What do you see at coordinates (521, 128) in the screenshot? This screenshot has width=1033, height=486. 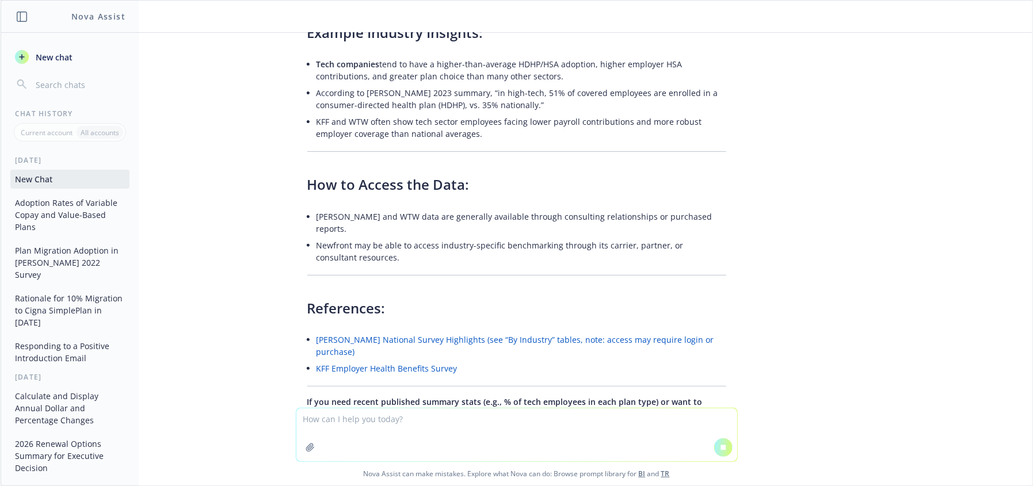 I see `li: KFF and WTW often show tech sector employees facing lower payroll contributions and more robust e...` at bounding box center [521, 128].